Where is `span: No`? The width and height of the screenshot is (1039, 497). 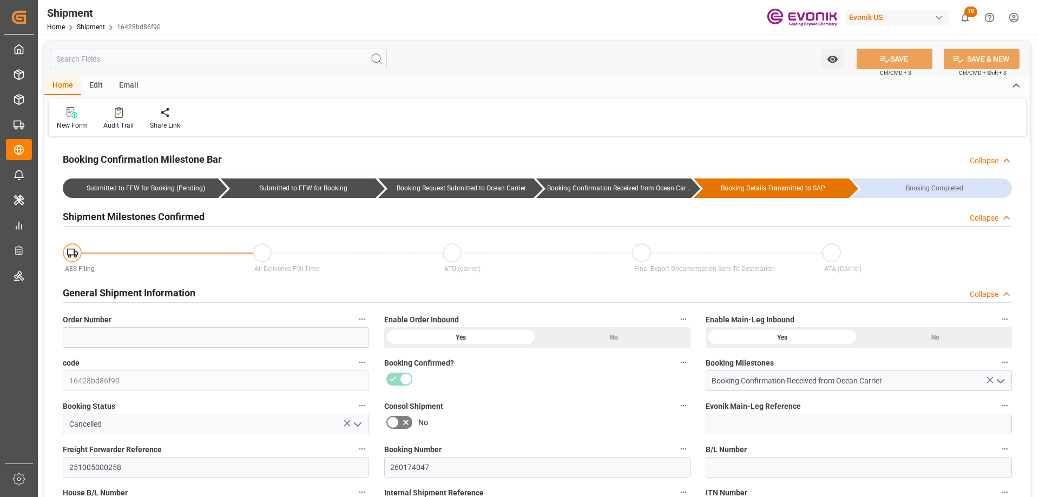 span: No is located at coordinates (423, 423).